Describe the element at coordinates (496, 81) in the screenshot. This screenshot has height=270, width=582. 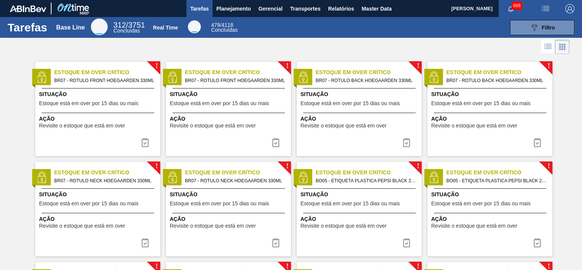
I see `span: BR07 - ROTULO BACK HOEGAARDEN 330ML` at that location.